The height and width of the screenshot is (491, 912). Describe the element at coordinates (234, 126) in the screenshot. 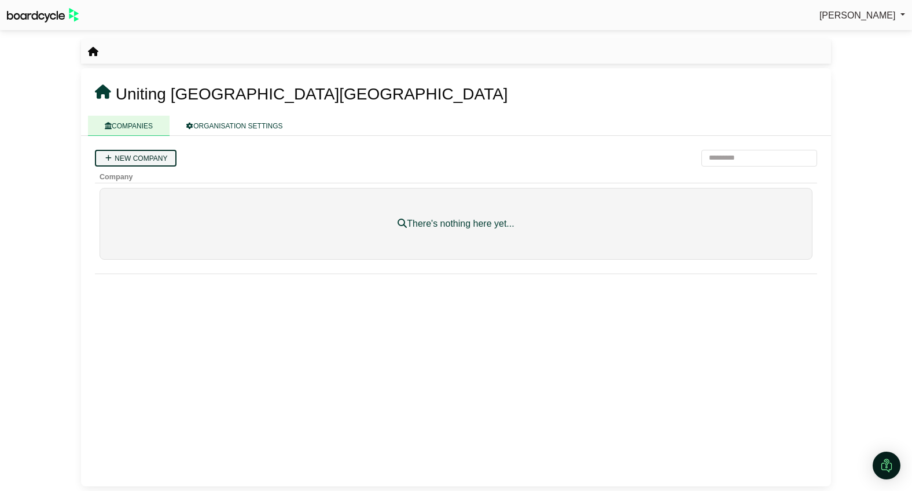

I see `a: ORGANISATION SETTINGS` at that location.